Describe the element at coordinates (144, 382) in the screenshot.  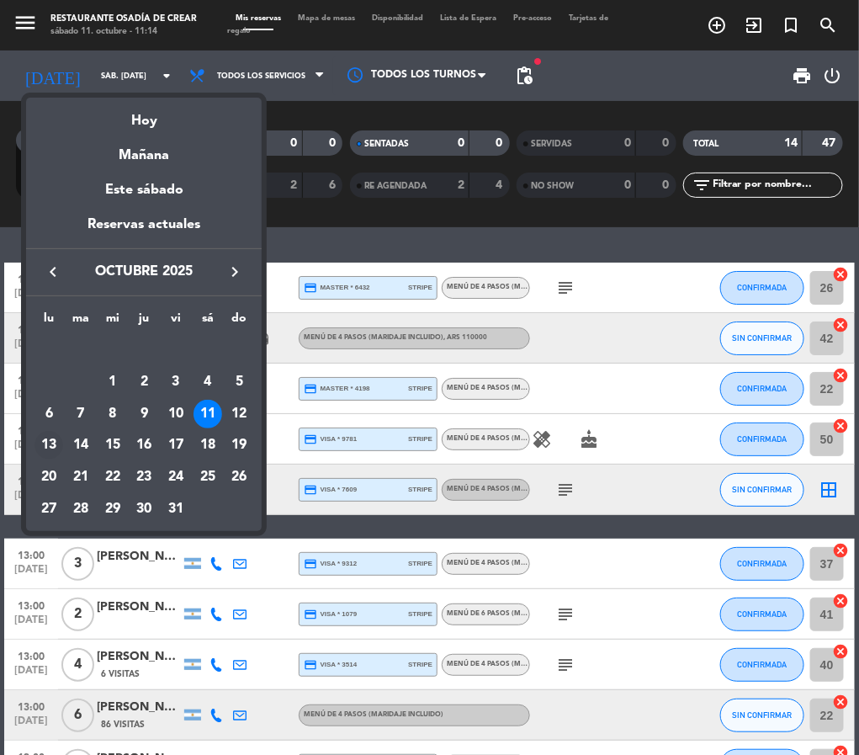
I see `div: 2` at that location.